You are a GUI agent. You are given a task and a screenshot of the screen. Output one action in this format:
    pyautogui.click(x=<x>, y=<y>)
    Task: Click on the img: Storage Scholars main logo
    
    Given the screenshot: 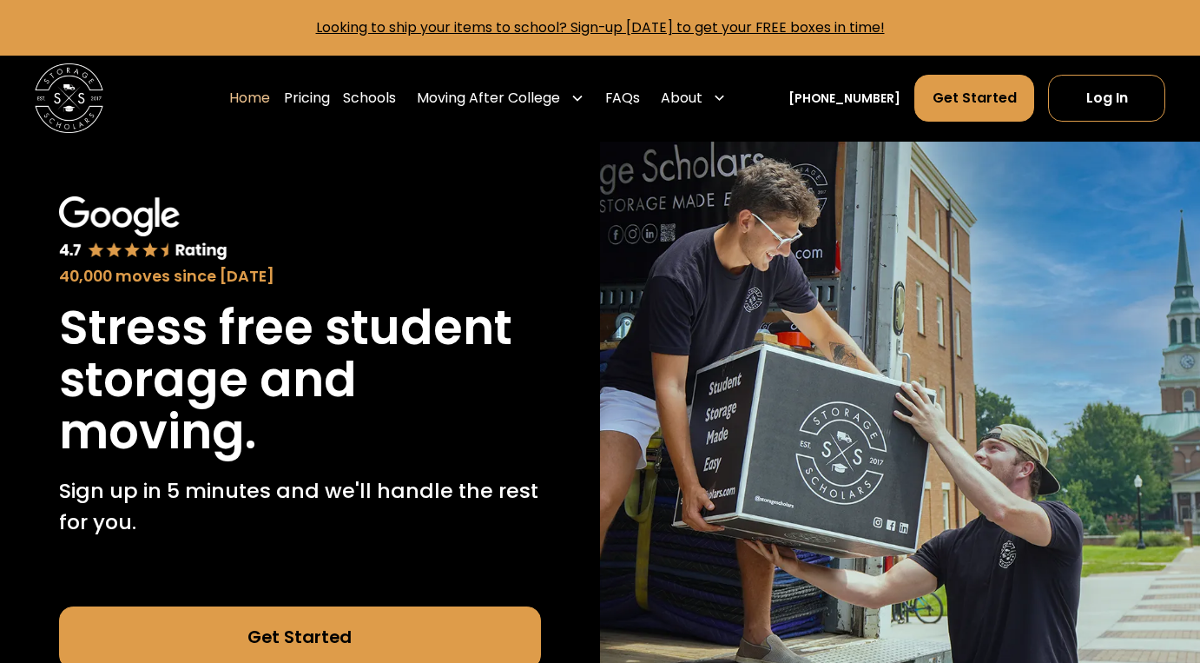 What is the action you would take?
    pyautogui.click(x=69, y=97)
    